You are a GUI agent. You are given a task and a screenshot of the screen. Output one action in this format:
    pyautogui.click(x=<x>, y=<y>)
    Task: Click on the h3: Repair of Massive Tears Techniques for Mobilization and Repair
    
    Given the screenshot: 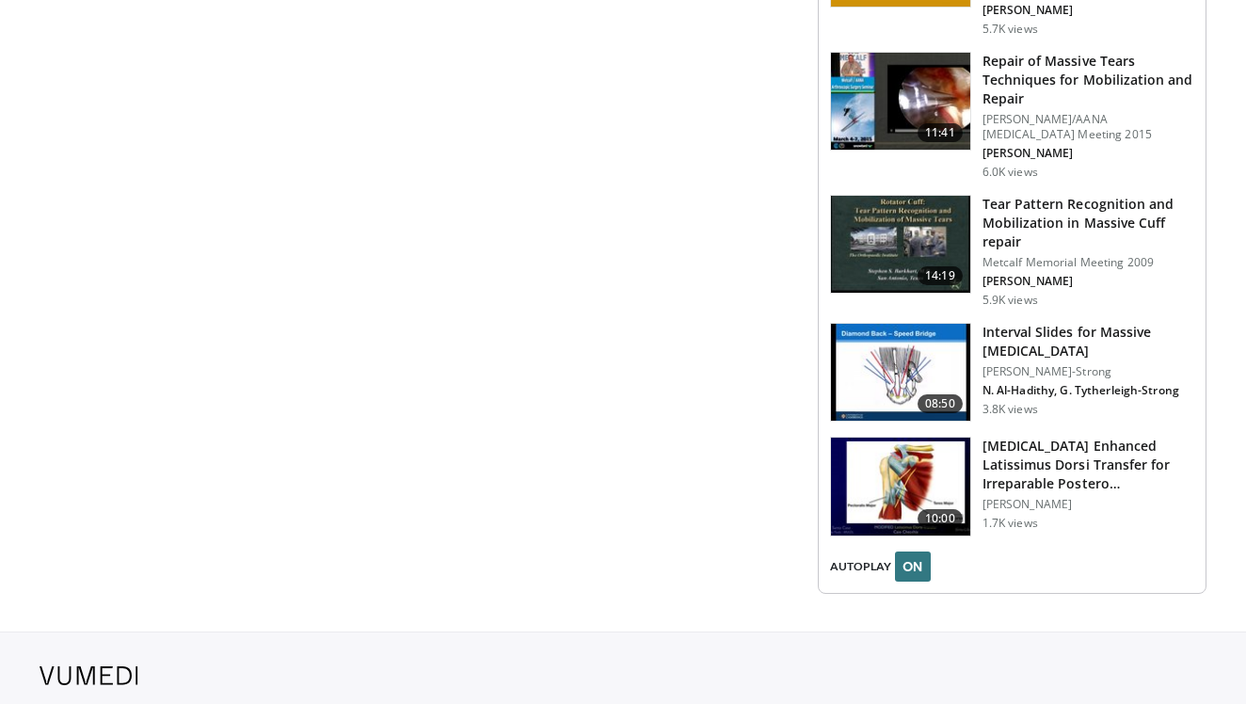 What is the action you would take?
    pyautogui.click(x=1088, y=80)
    